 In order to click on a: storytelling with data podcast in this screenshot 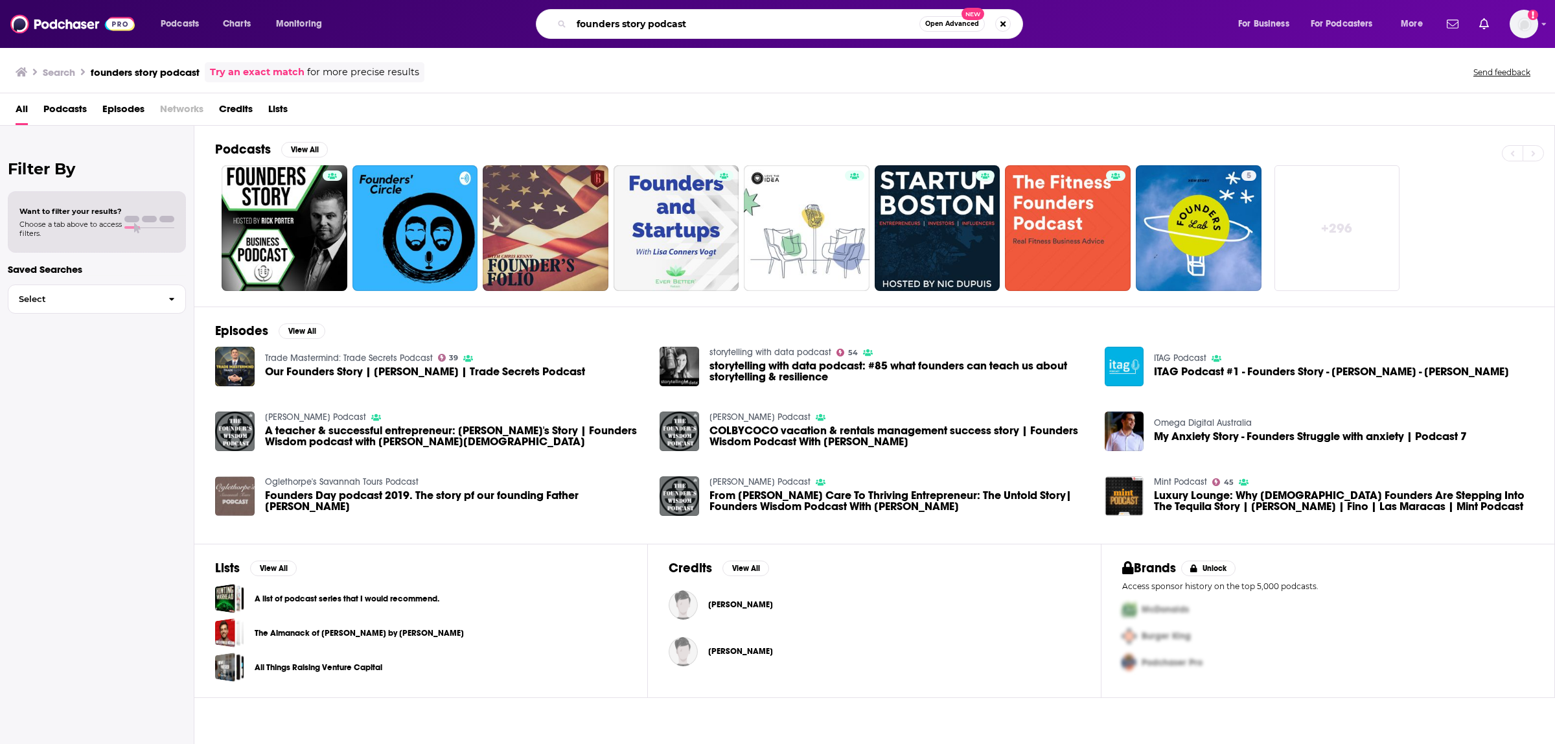, I will do `click(770, 352)`.